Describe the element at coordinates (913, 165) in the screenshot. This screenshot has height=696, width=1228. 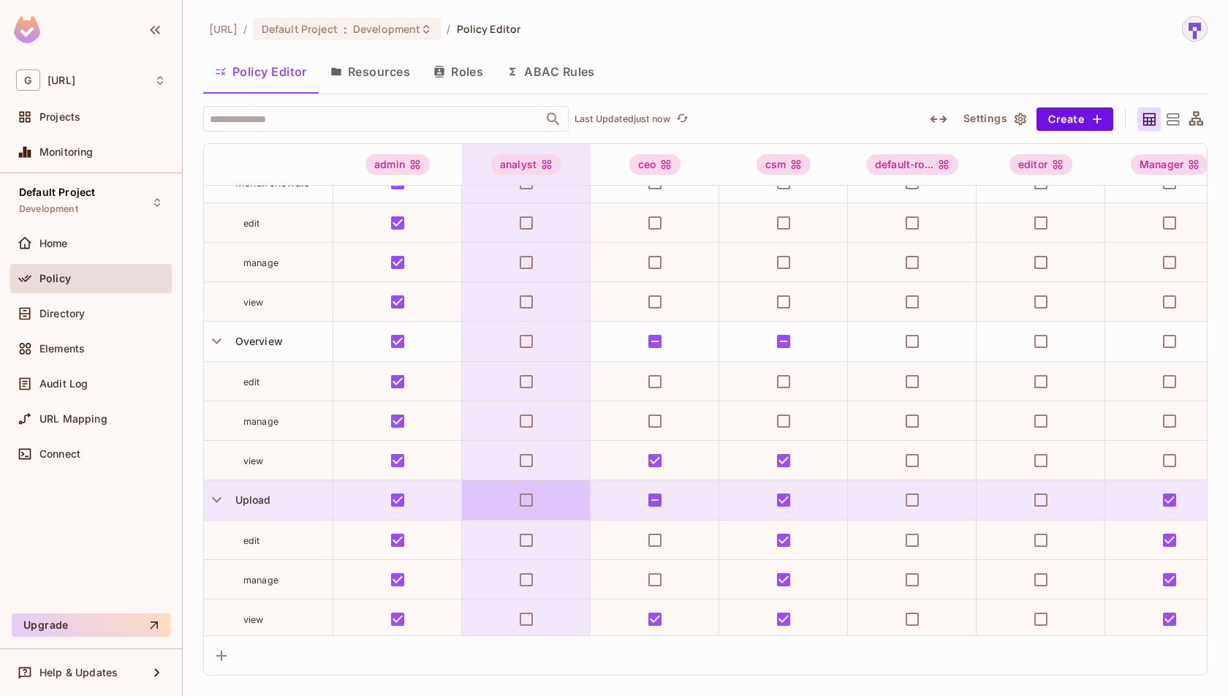
I see `div: default-ro...` at that location.